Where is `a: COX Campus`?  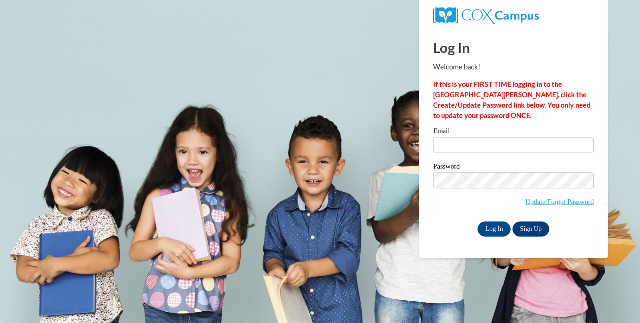 a: COX Campus is located at coordinates (485, 15).